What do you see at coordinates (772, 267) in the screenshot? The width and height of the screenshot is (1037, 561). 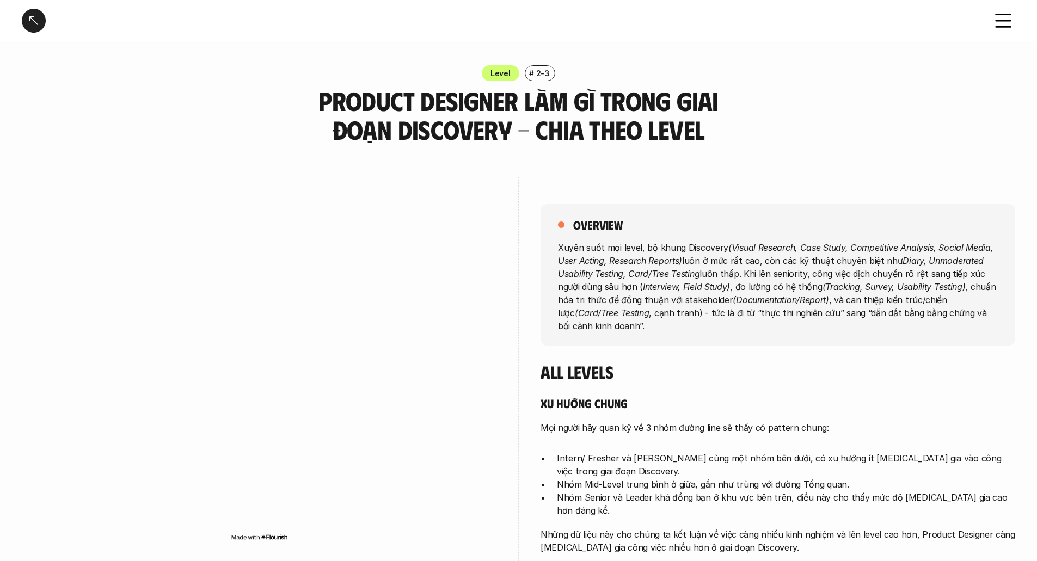 I see `em: Diary, Unmoderated Usability Testing, Card/Tree Testing` at bounding box center [772, 267].